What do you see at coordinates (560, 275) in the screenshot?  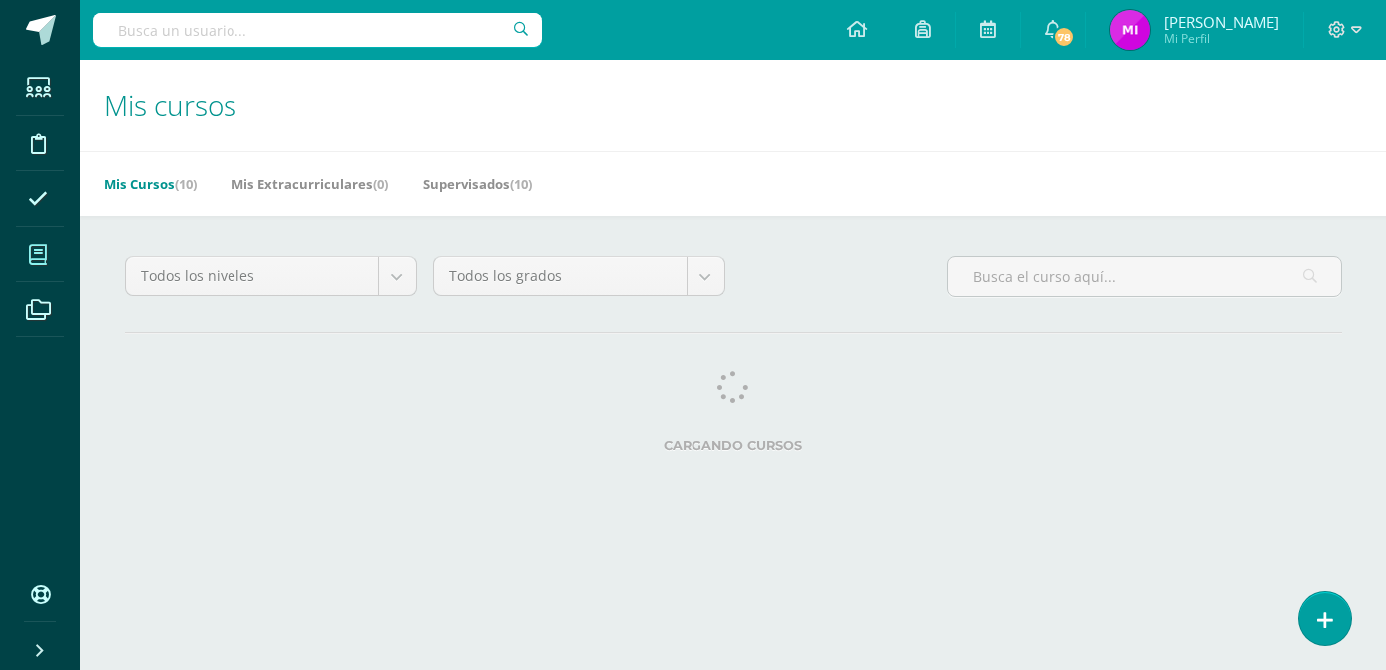 I see `span: Todos los grados` at bounding box center [560, 275].